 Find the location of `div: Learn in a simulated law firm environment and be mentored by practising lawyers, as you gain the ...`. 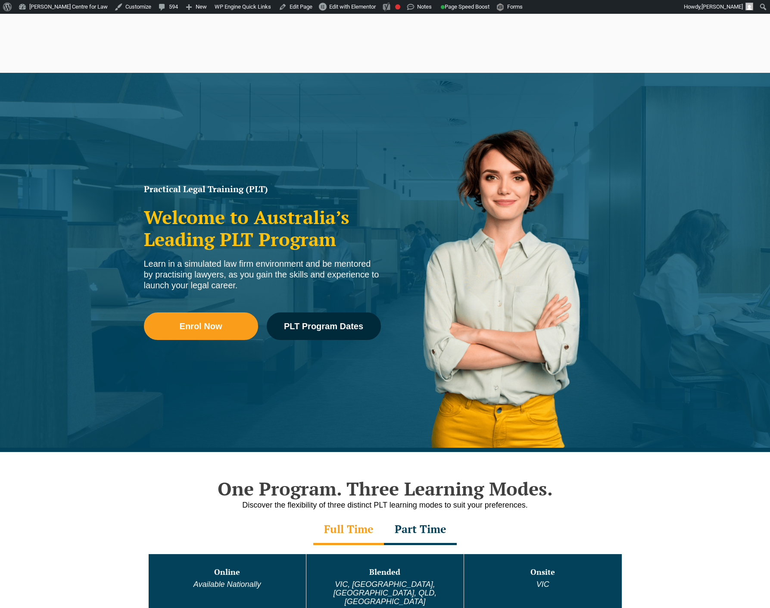

div: Learn in a simulated law firm environment and be mentored by practising lawyers, as you gain the ... is located at coordinates (262, 274).